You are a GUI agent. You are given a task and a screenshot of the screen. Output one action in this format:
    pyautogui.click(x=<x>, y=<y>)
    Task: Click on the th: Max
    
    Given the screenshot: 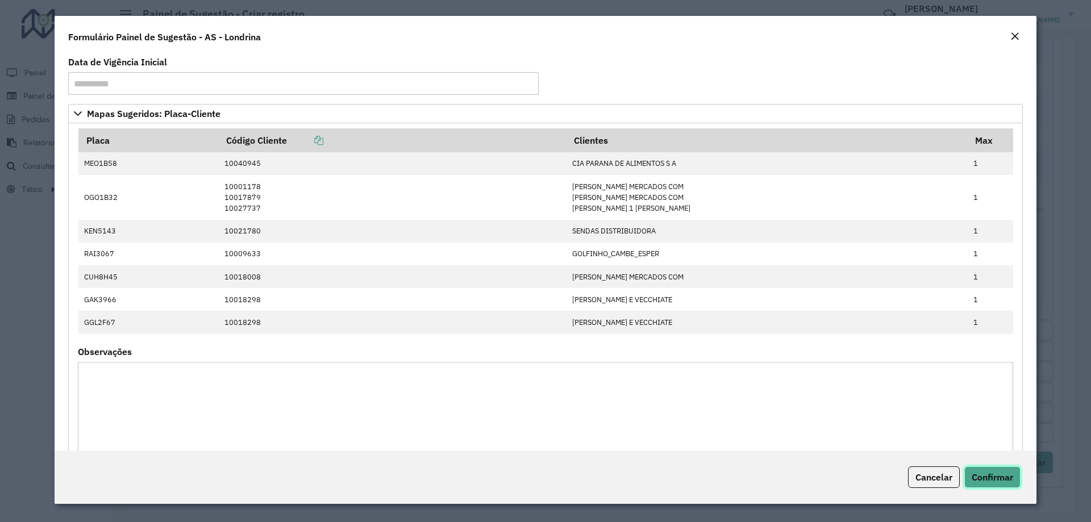 What is the action you would take?
    pyautogui.click(x=990, y=140)
    